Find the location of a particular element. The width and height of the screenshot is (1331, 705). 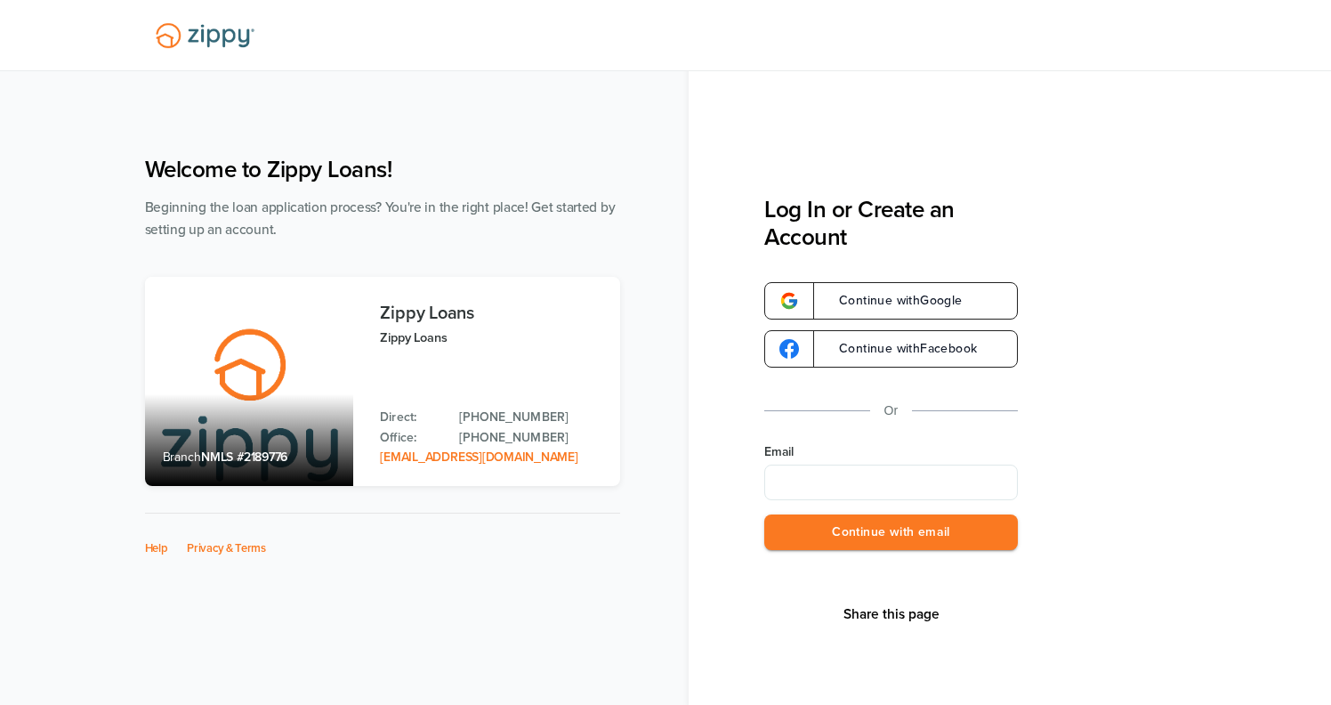

p: Zippy Loans is located at coordinates (490, 337).